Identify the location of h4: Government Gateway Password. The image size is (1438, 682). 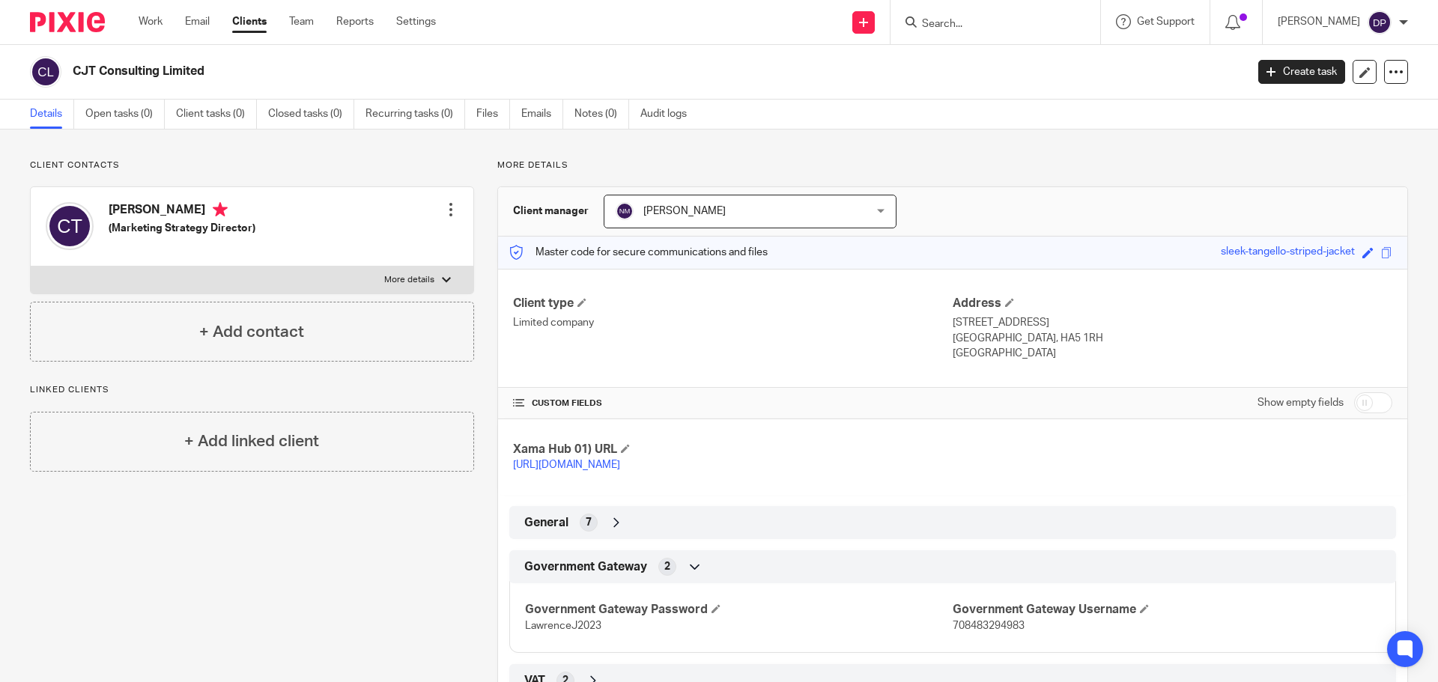
(738, 610).